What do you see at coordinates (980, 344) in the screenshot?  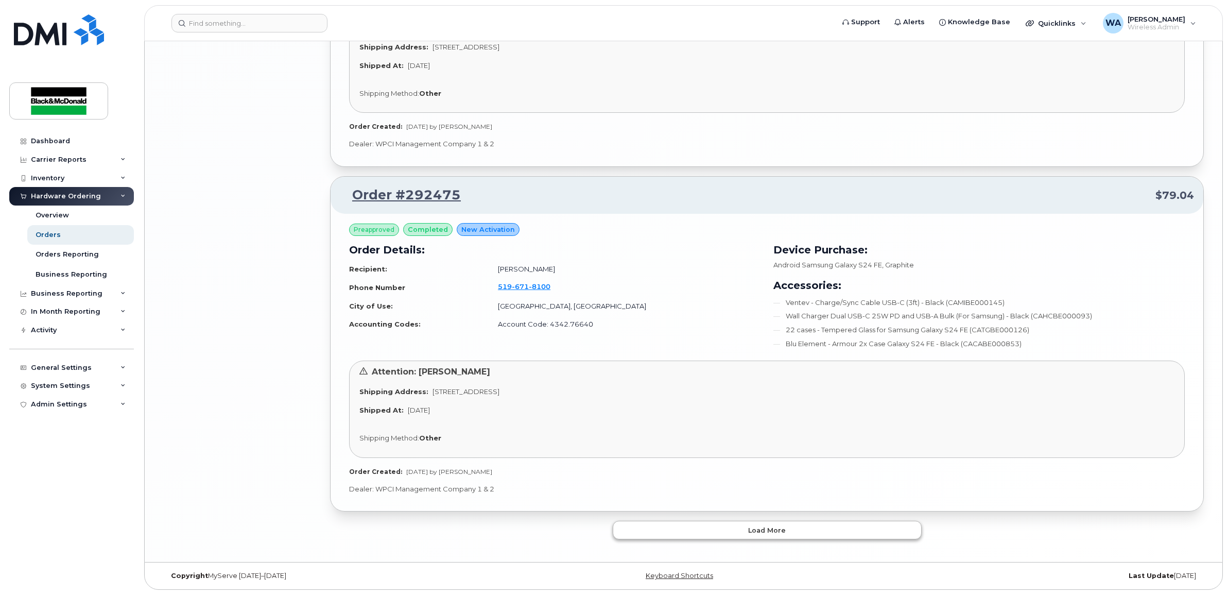 I see `li: Blu Element - Armour 2x Case Galaxy S24 FE - Black (CACABE000853)` at bounding box center [980, 344].